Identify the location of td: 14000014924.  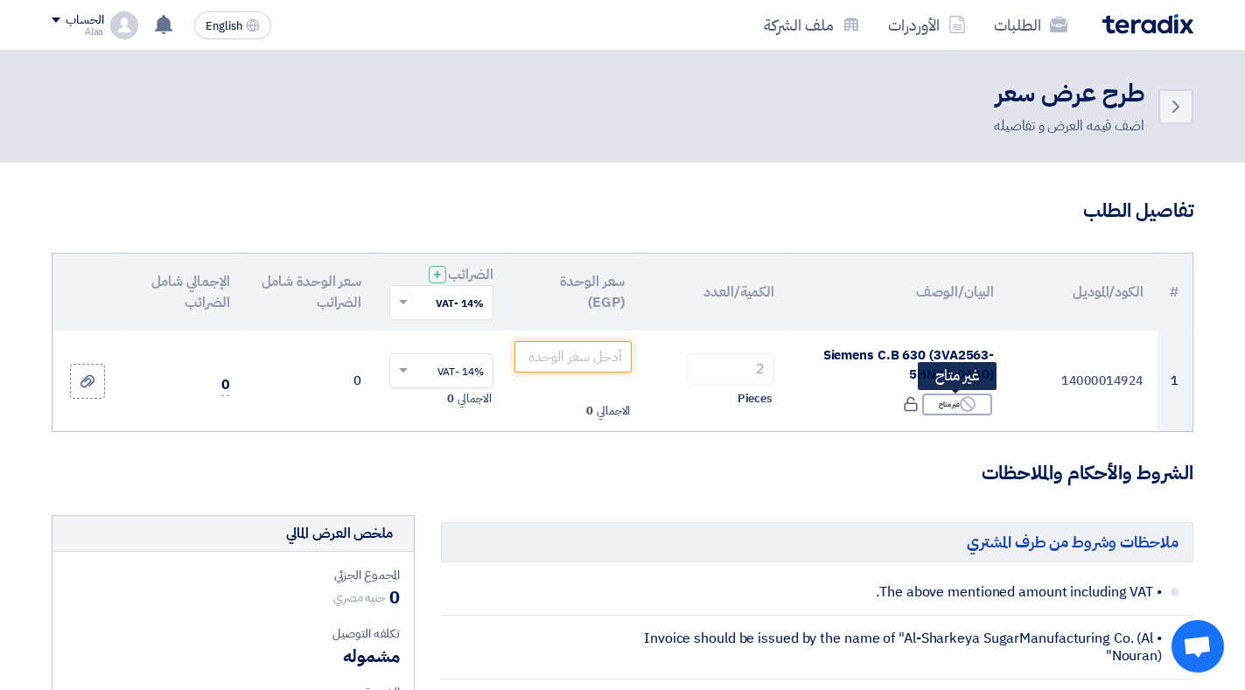
(1083, 382).